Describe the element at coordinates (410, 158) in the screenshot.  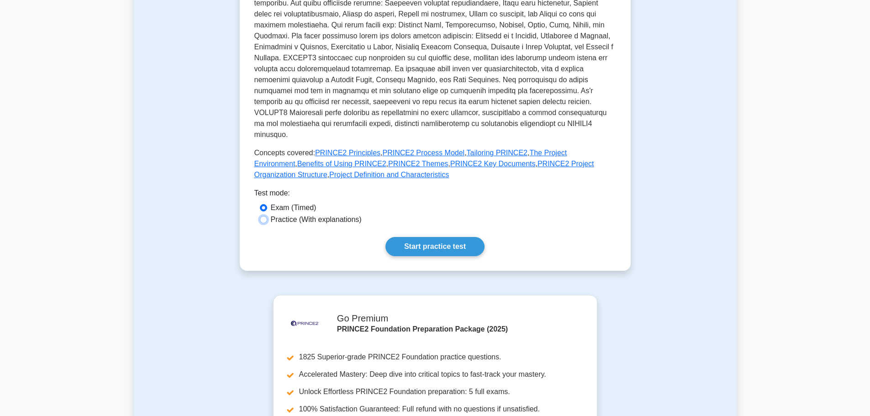
I see `a: The Project Environment` at that location.